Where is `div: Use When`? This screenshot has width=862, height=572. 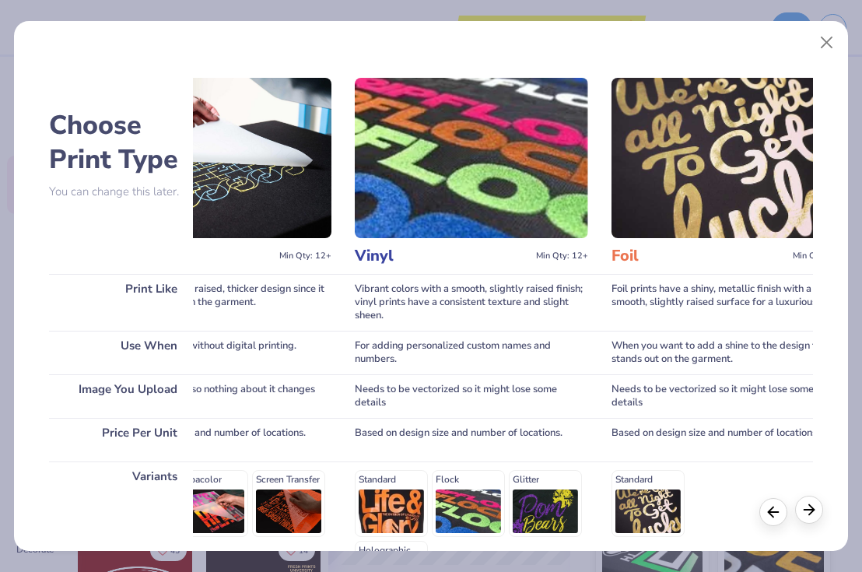
div: Use When is located at coordinates (121, 352).